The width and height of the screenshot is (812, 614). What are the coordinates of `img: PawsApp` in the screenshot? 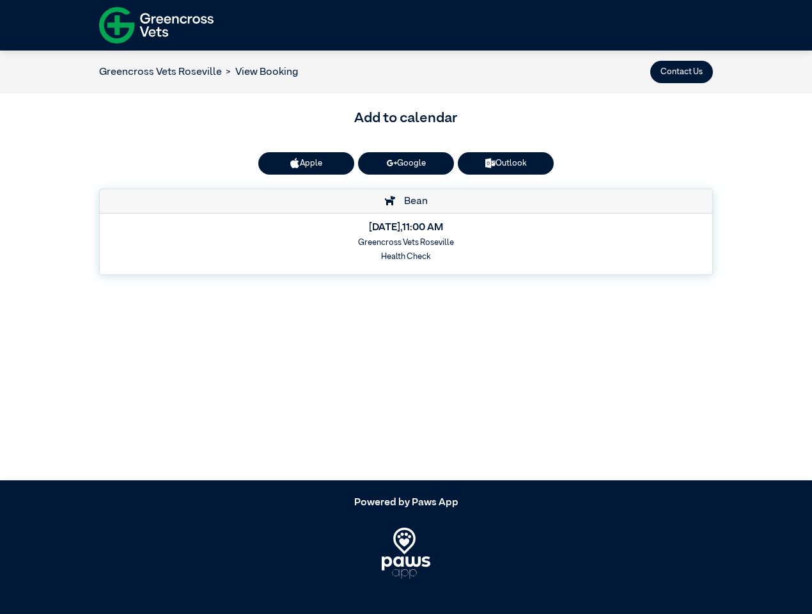 It's located at (406, 553).